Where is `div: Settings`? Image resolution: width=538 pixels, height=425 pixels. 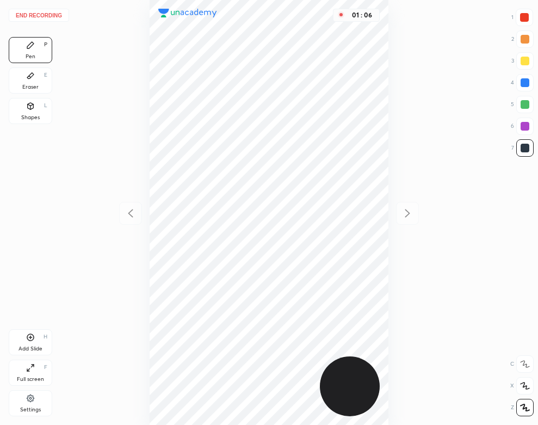 div: Settings is located at coordinates (30, 410).